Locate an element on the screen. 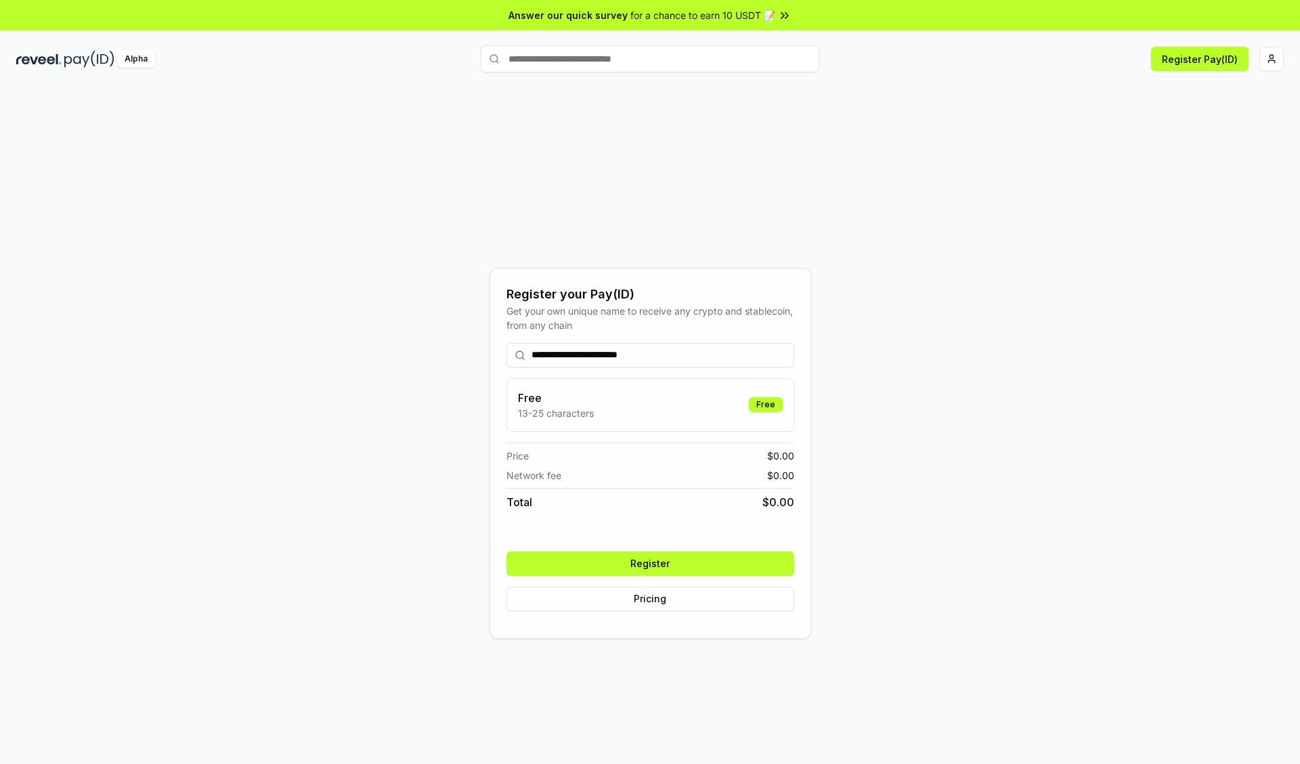 The width and height of the screenshot is (1300, 764). span: for a chance to earn 10 USDT 📝 is located at coordinates (703, 15).